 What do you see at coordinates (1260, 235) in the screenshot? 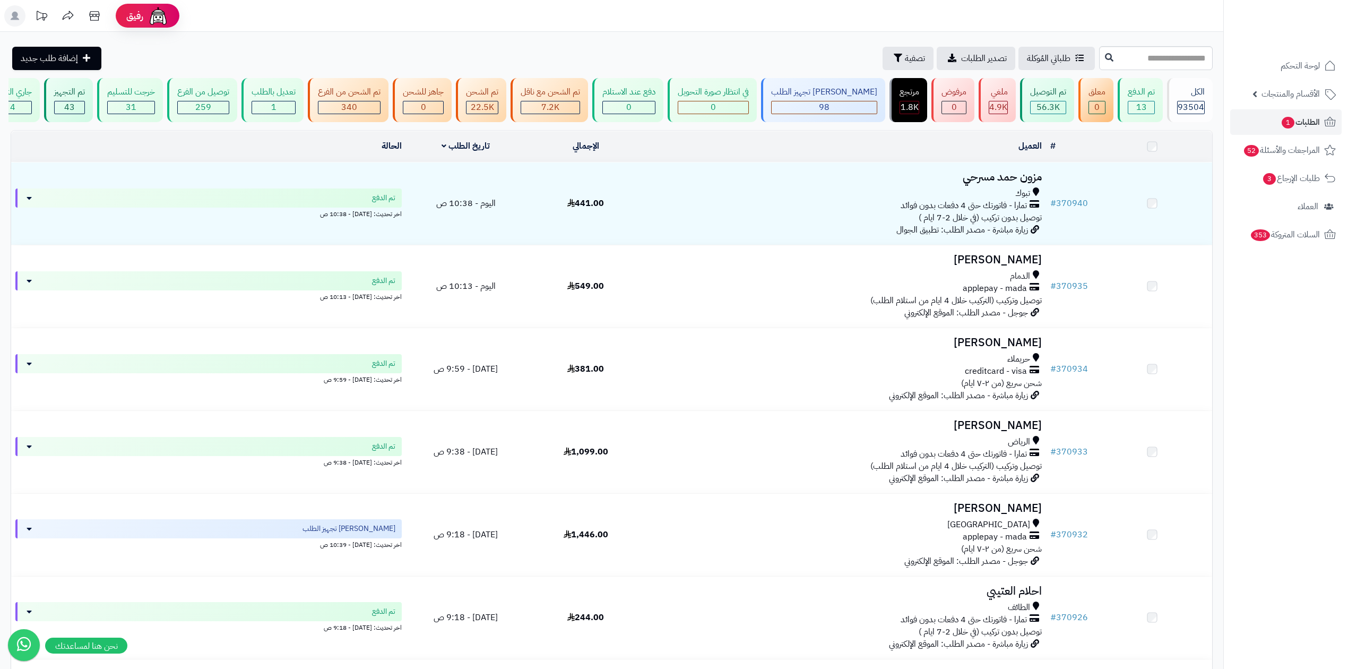
I see `span: 353` at bounding box center [1260, 235].